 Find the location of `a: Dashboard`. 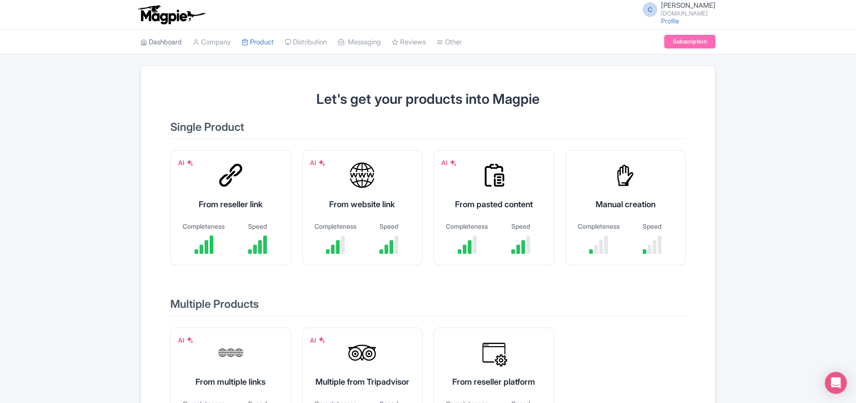

a: Dashboard is located at coordinates (161, 42).